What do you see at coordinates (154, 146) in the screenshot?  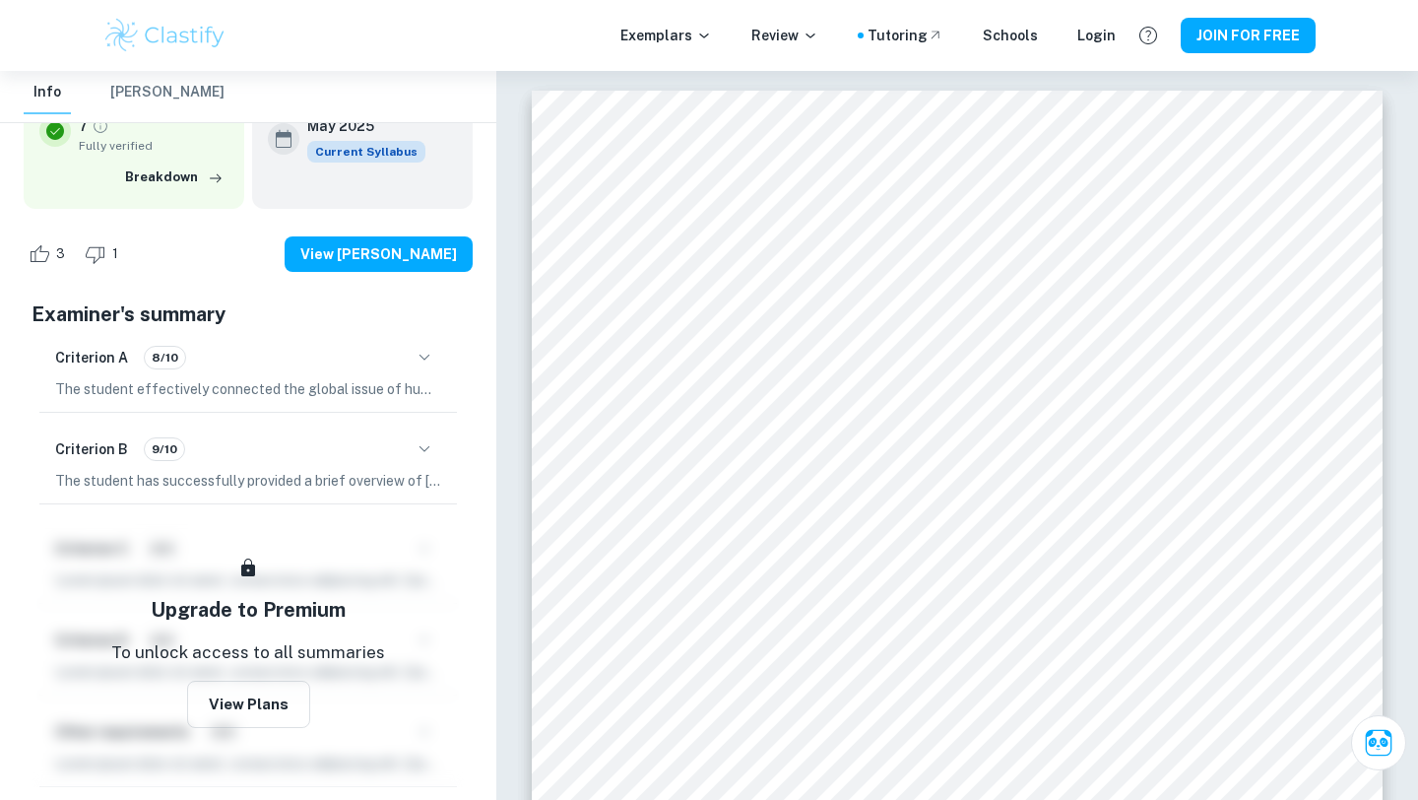 I see `span: Fully verified` at bounding box center [154, 146].